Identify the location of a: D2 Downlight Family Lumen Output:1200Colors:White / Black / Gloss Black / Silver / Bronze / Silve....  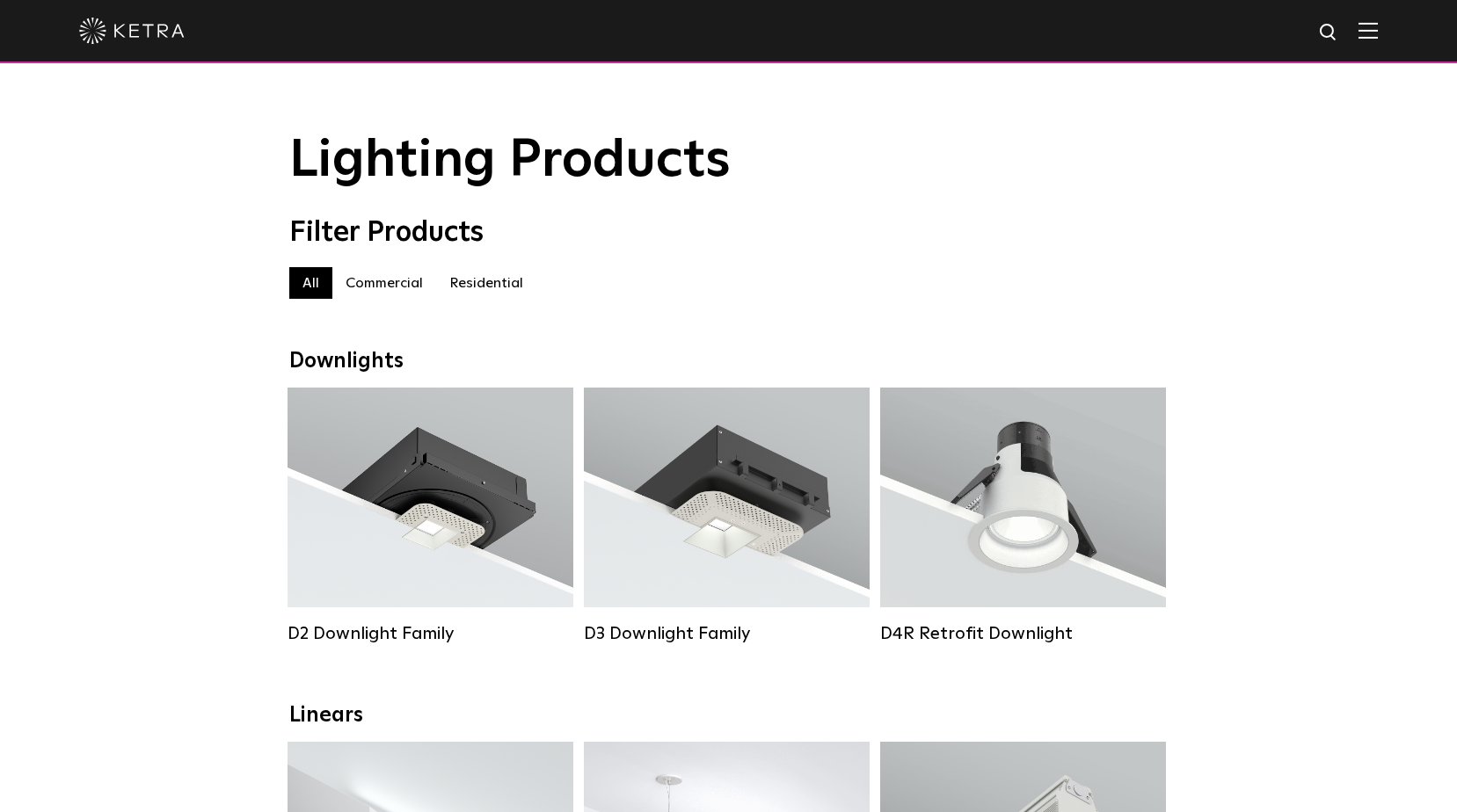
(430, 516).